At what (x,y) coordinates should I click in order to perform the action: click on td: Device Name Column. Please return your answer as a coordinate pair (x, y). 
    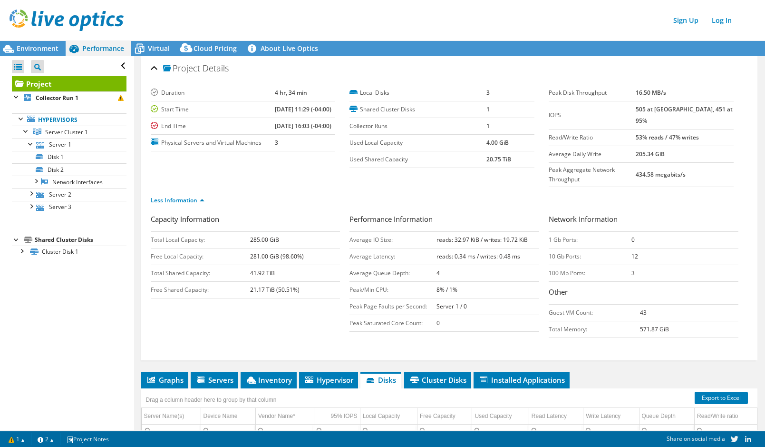
    Looking at the image, I should click on (228, 416).